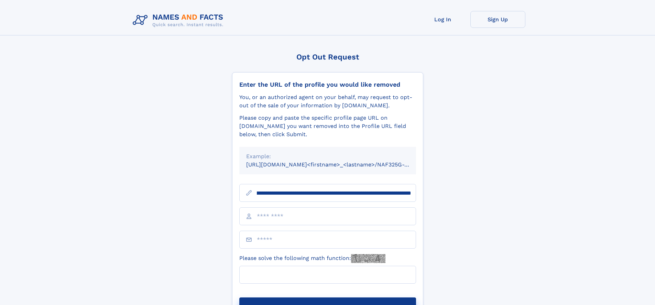 This screenshot has height=305, width=655. What do you see at coordinates (179, 20) in the screenshot?
I see `img: Logo Names and Facts` at bounding box center [179, 20].